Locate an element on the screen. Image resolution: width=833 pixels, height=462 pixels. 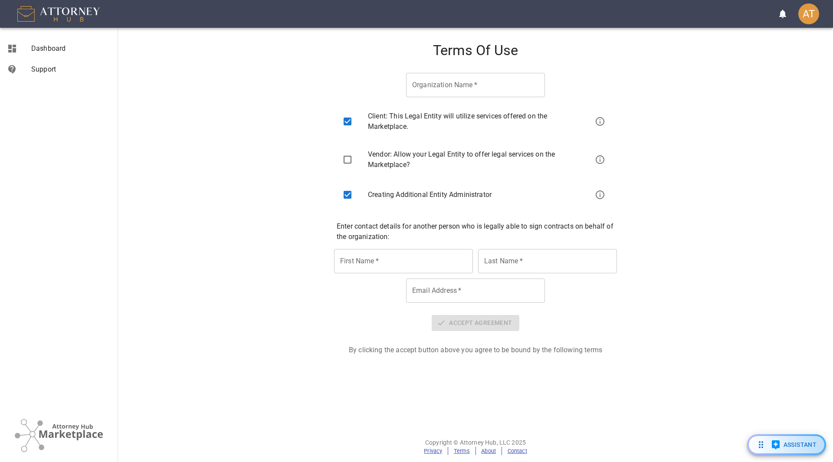
div: Client: This Legal Entity will utilize services offered on the Marketplace. is located at coordinates (468, 121).